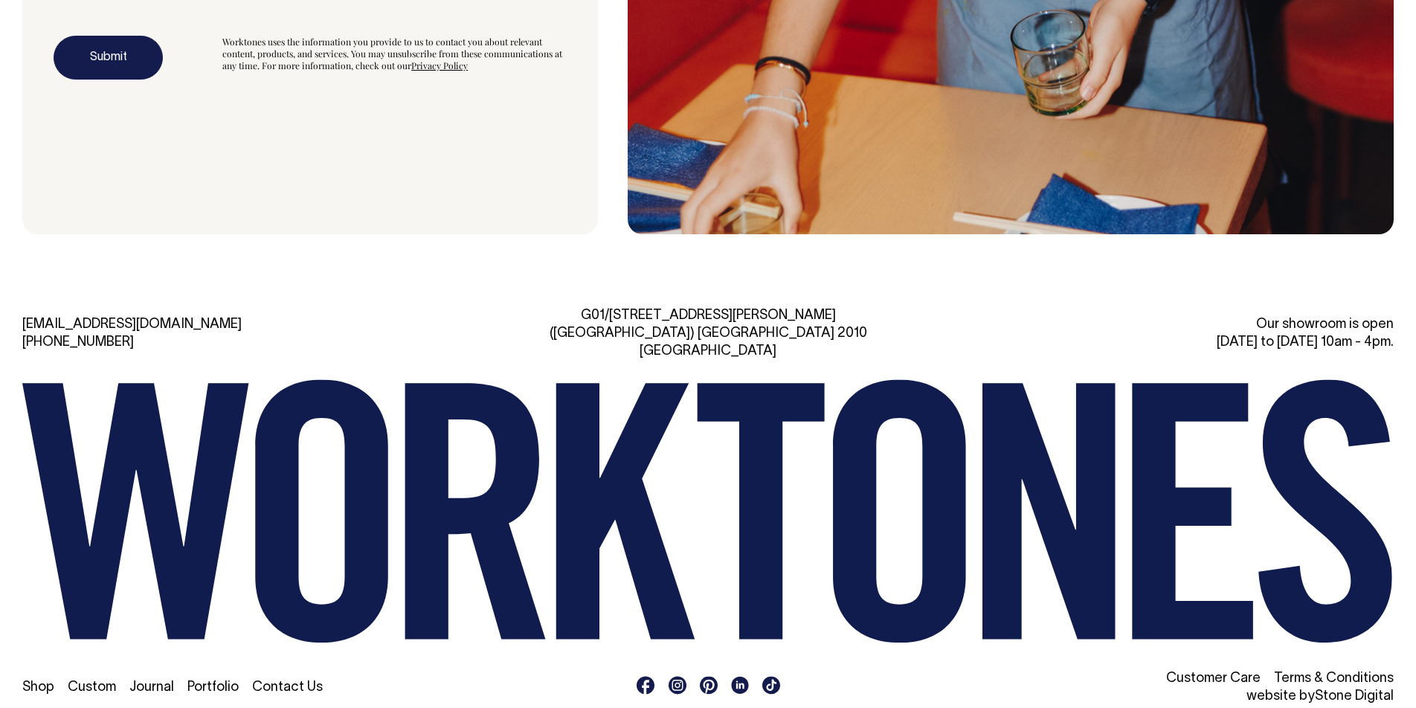 This screenshot has height=708, width=1416. What do you see at coordinates (1213, 678) in the screenshot?
I see `a: Customer Care` at bounding box center [1213, 678].